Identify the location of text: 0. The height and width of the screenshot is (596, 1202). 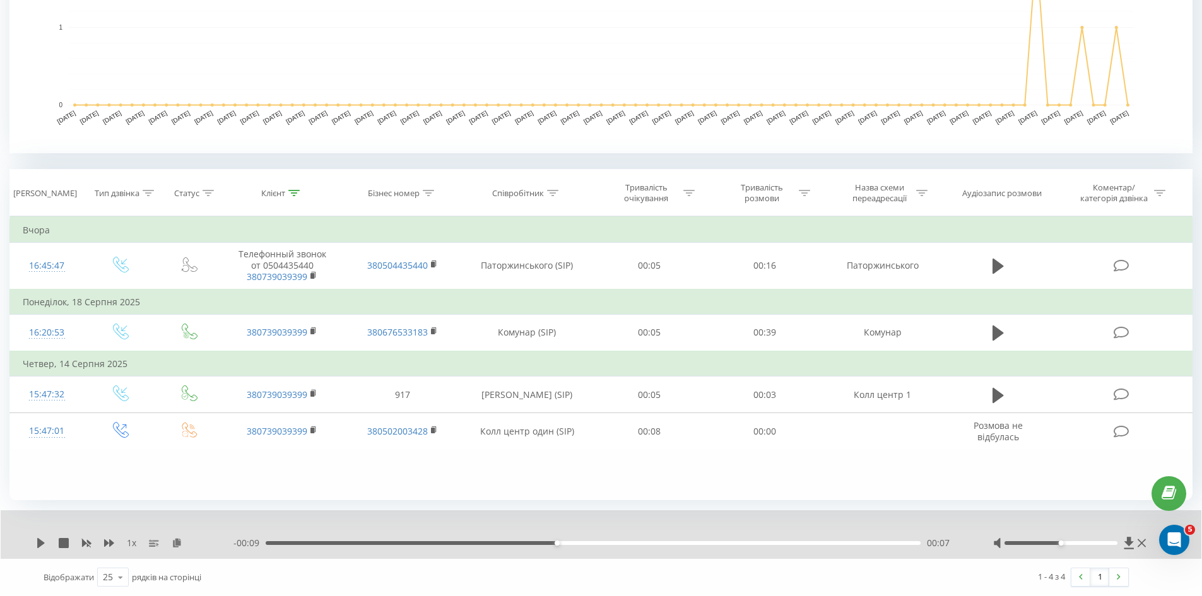
(61, 105).